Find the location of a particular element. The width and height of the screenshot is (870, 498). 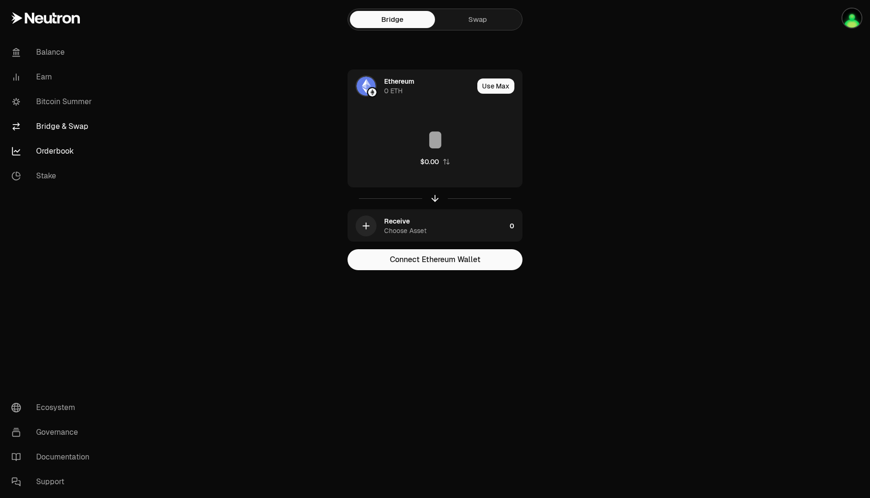

a: Governance is located at coordinates (53, 432).